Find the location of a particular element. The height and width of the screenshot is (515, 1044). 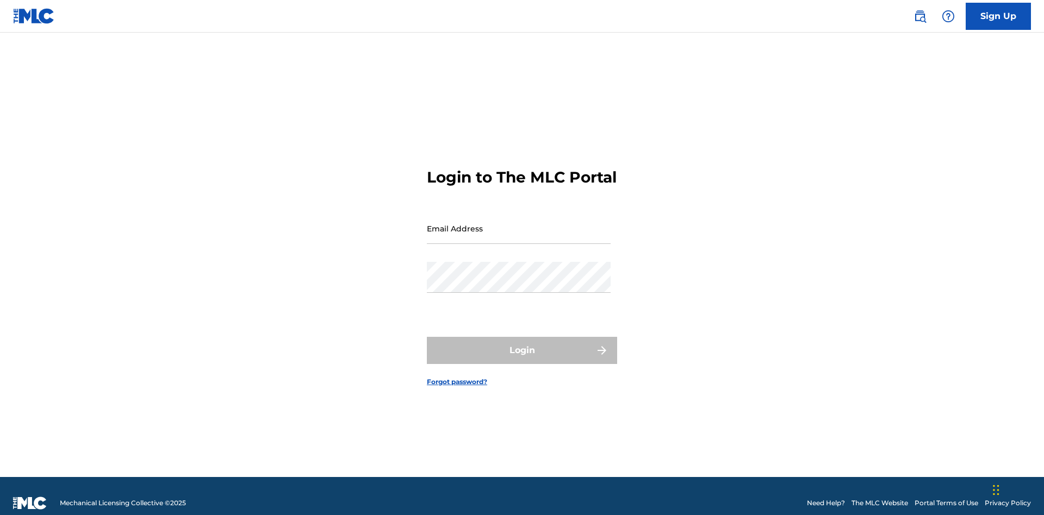

a: Portal Terms of Use is located at coordinates (946, 503).